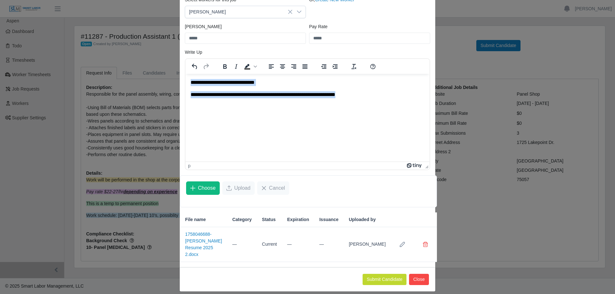  What do you see at coordinates (195, 220) in the screenshot?
I see `span: File name` at bounding box center [195, 220].